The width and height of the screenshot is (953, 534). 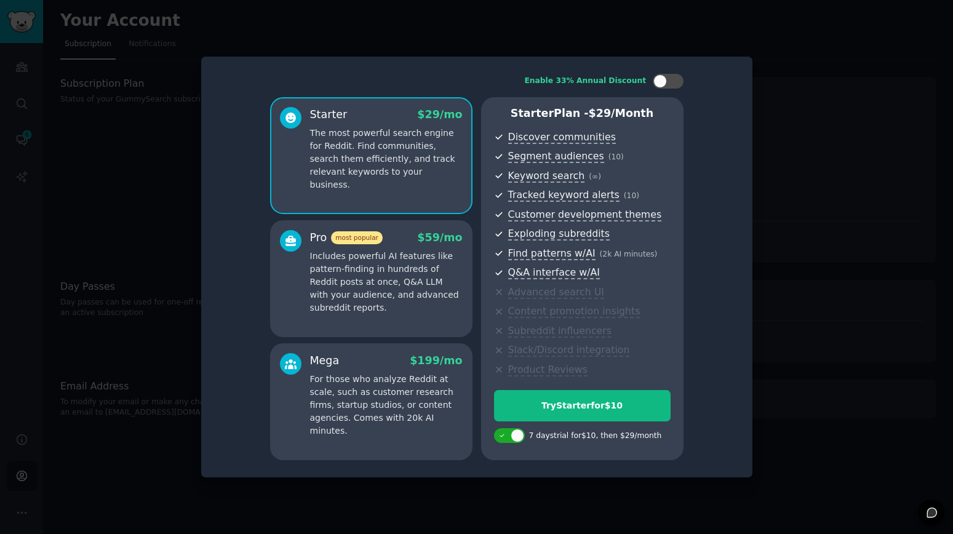 I want to click on span: Keyword search, so click(x=546, y=176).